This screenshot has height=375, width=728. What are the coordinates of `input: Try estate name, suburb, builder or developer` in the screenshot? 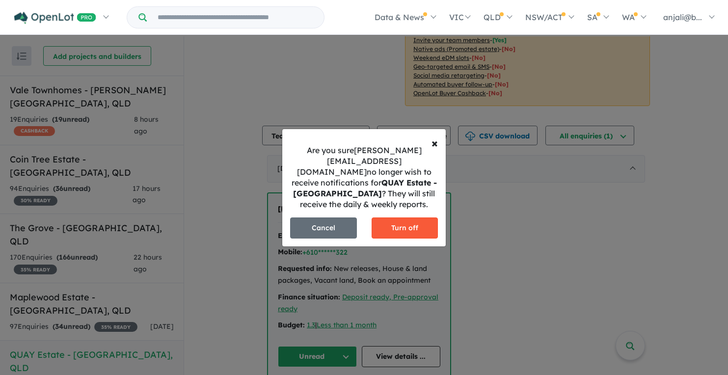 It's located at (235, 17).